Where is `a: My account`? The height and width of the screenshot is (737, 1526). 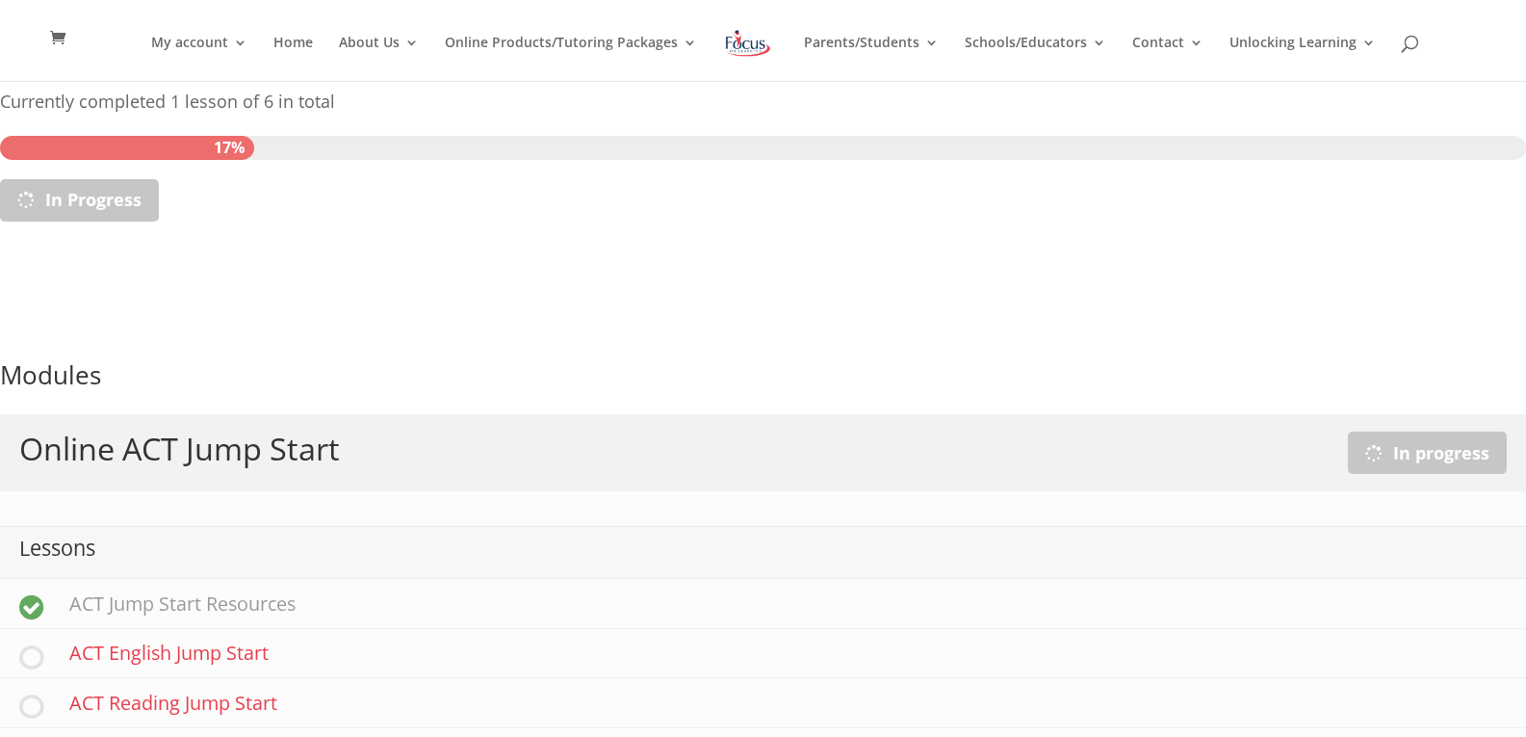
a: My account is located at coordinates (199, 58).